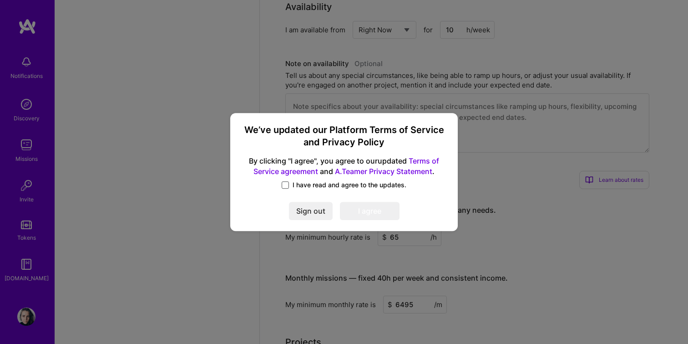 The width and height of the screenshot is (688, 344). What do you see at coordinates (370, 211) in the screenshot?
I see `button: I agree` at bounding box center [370, 211].